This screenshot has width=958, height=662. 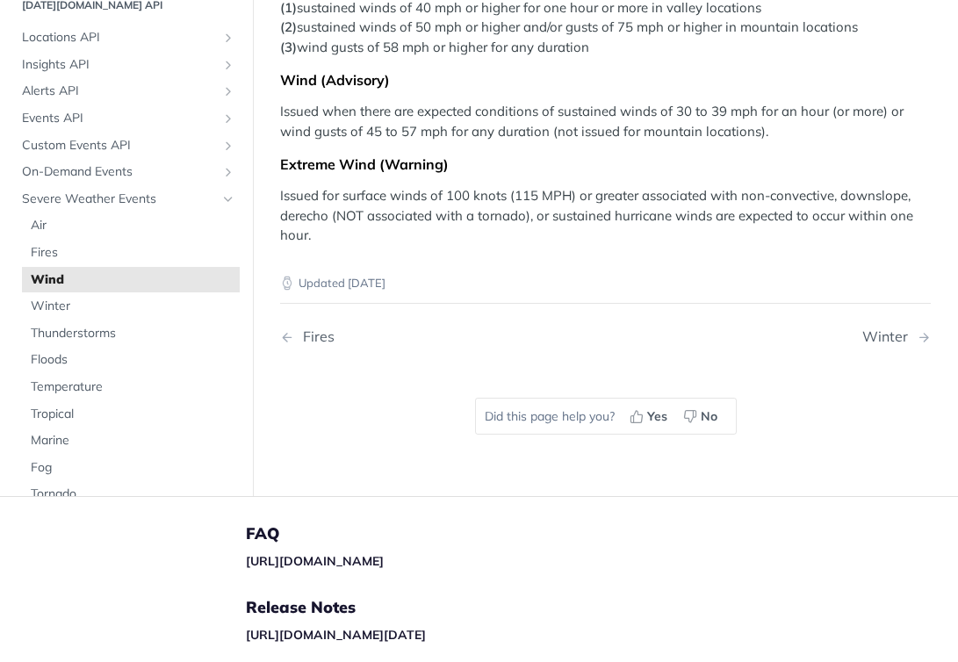 I want to click on button: Show subpages for Events API, so click(x=228, y=118).